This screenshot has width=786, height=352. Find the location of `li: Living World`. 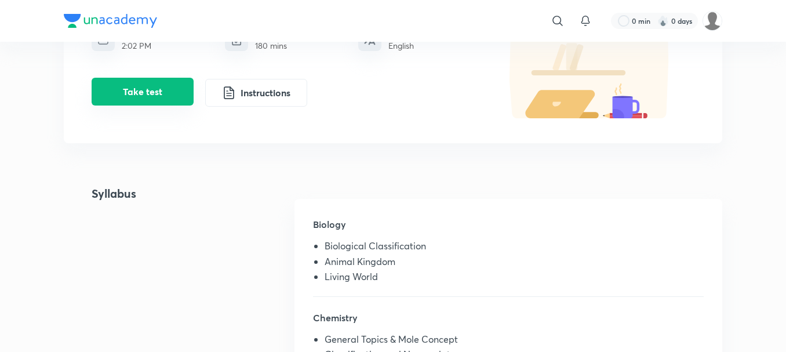

li: Living World is located at coordinates (514, 279).